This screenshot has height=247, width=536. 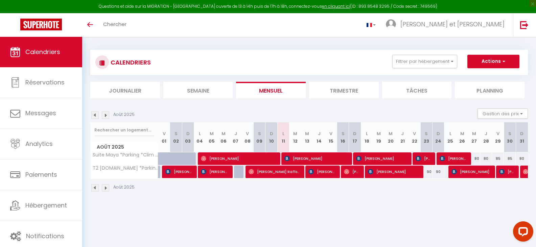 What do you see at coordinates (474, 137) in the screenshot?
I see `th: 27` at bounding box center [474, 137].